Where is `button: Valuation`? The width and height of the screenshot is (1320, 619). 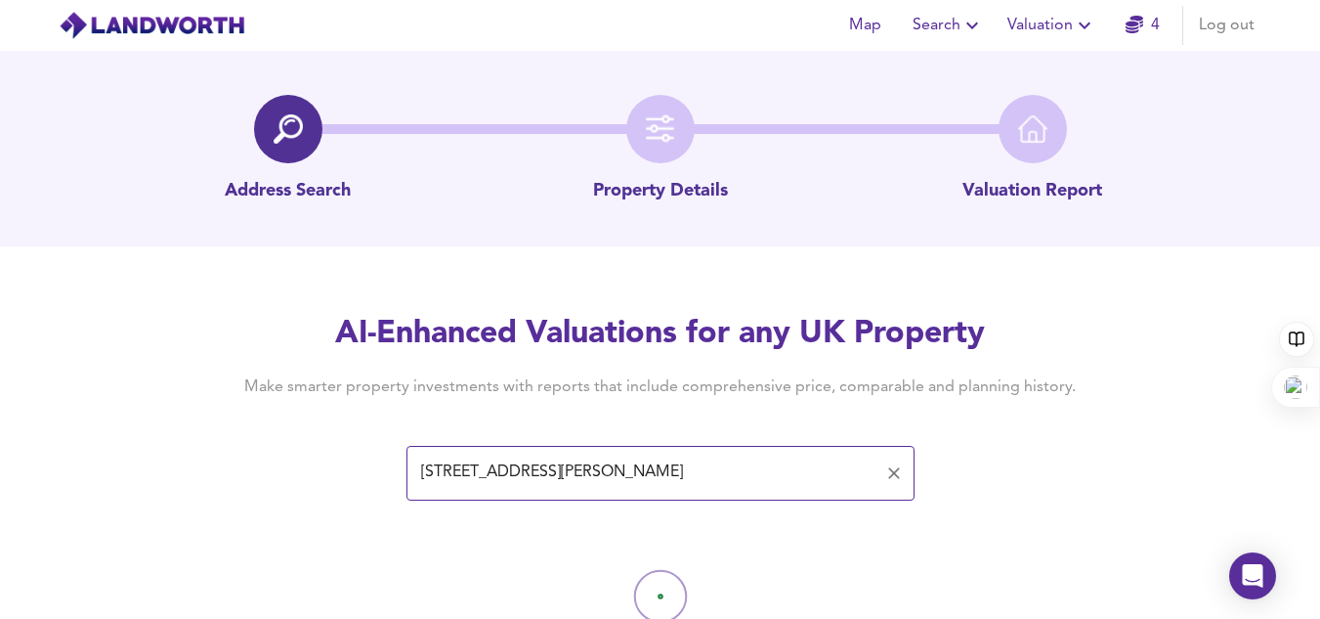 button: Valuation is located at coordinates (1052, 25).